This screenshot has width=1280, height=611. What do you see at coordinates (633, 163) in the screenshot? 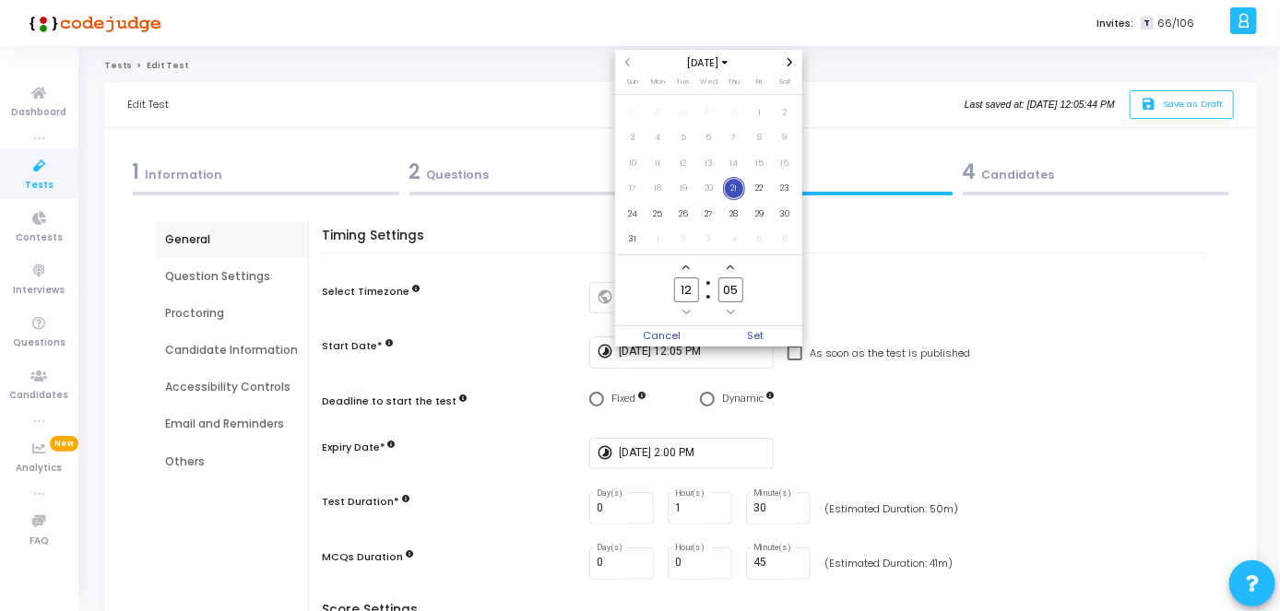
I see `td: August 10, 2025` at bounding box center [633, 163].